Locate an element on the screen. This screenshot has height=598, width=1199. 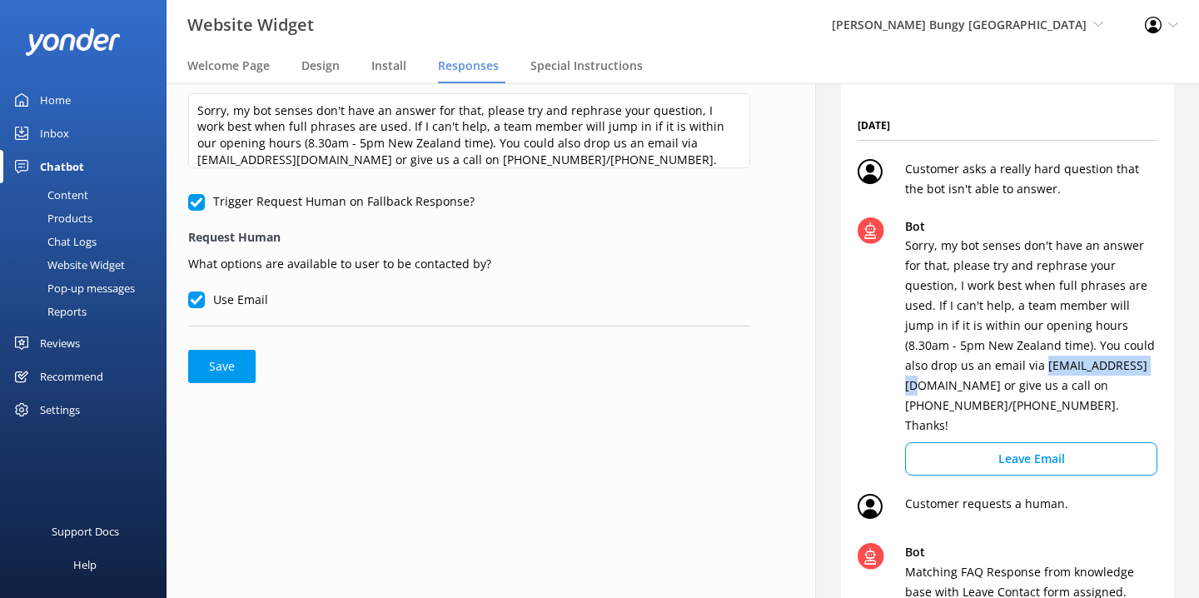
p: Sorry, my bot senses don't have an answer for that, please try and rephrase your question, I work... is located at coordinates (1030, 335).